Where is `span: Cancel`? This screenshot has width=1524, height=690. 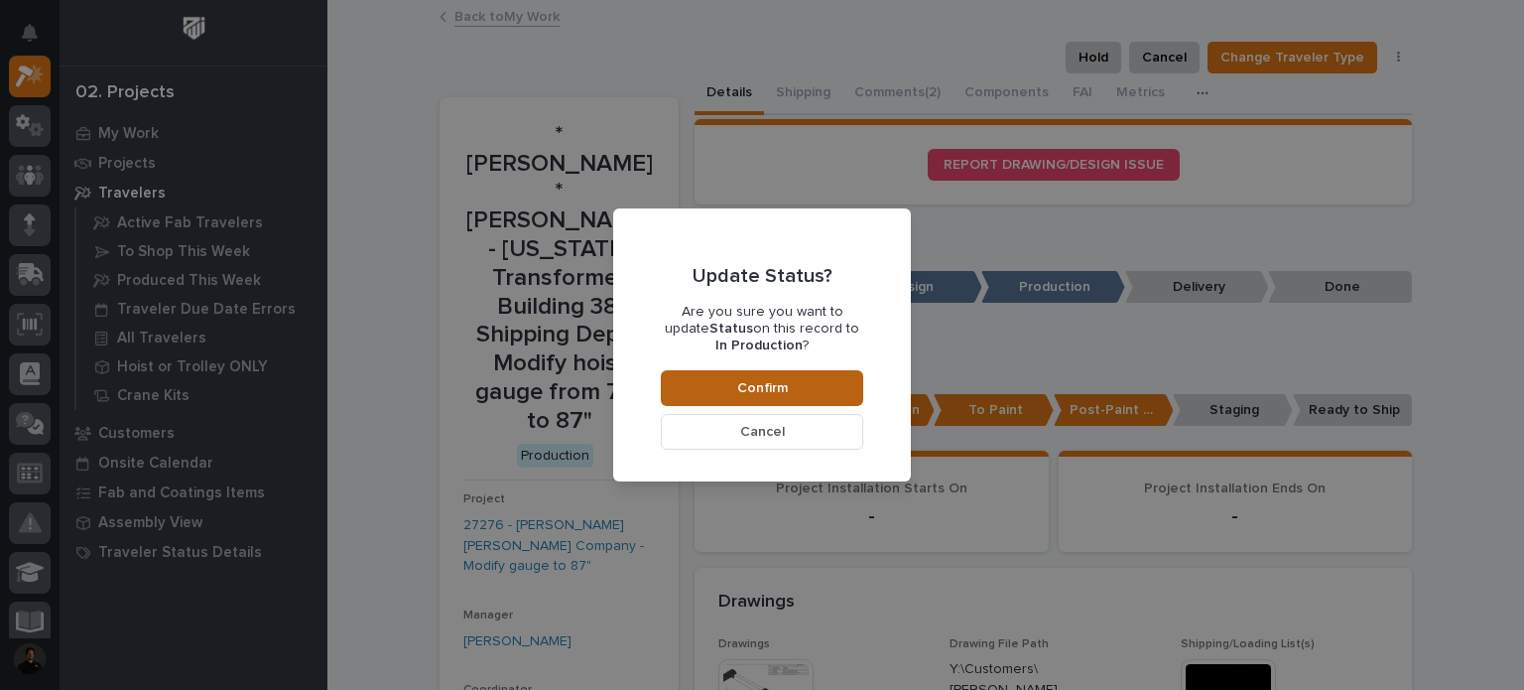
span: Cancel is located at coordinates (762, 432).